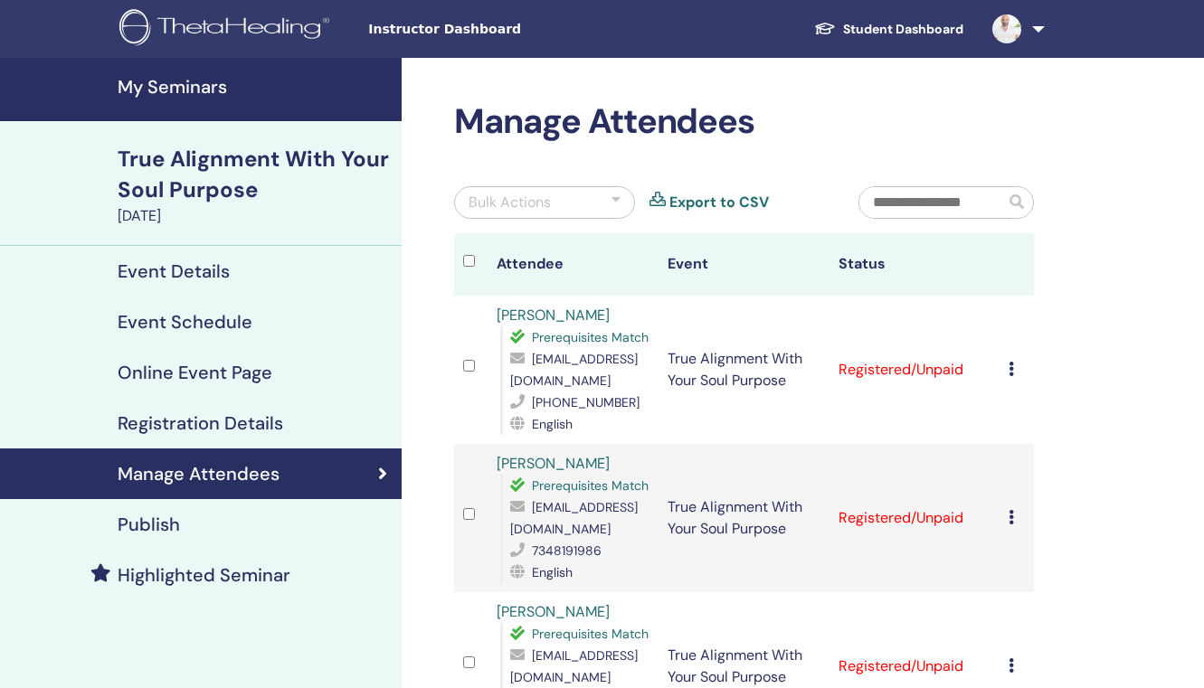 Image resolution: width=1204 pixels, height=688 pixels. Describe the element at coordinates (888, 29) in the screenshot. I see `a: Student Dashboard` at that location.